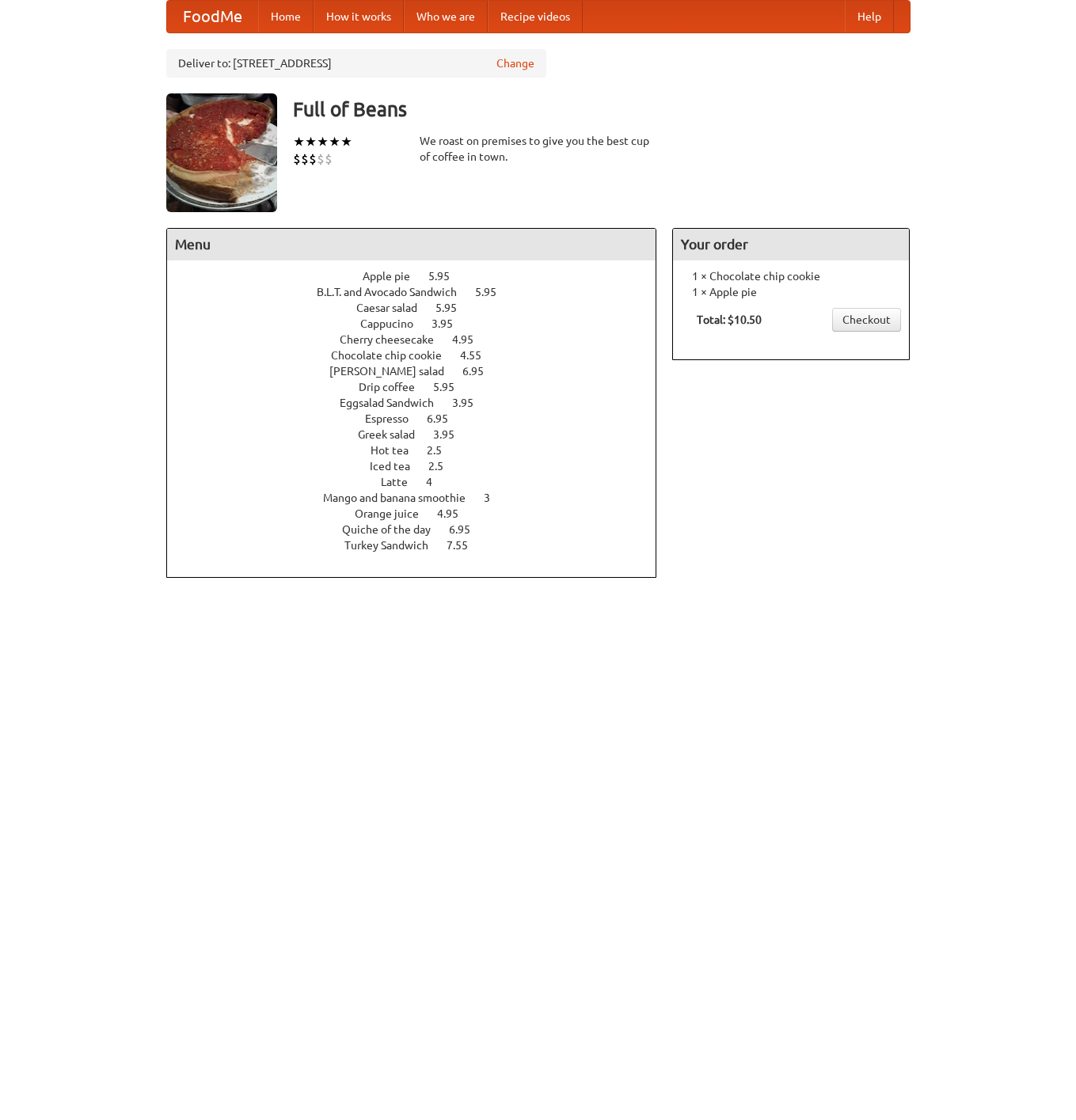  Describe the element at coordinates (421, 435) in the screenshot. I see `a: Greek salad 3.95` at that location.